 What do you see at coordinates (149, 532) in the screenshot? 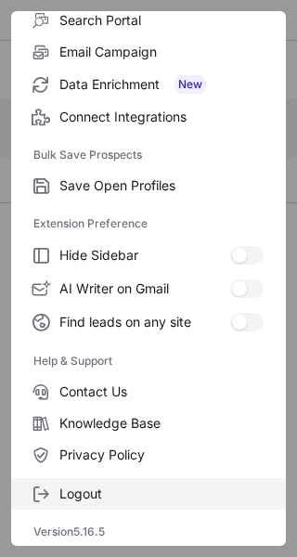
I see `div: Version 5.16.5` at bounding box center [149, 532].